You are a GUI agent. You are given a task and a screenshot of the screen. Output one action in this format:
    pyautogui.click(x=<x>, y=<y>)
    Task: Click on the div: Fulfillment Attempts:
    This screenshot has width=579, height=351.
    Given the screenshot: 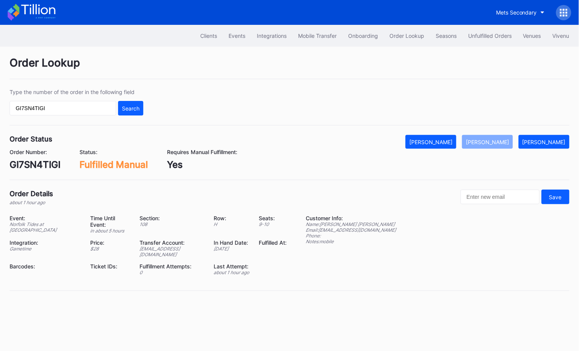 What is the action you would take?
    pyautogui.click(x=172, y=266)
    